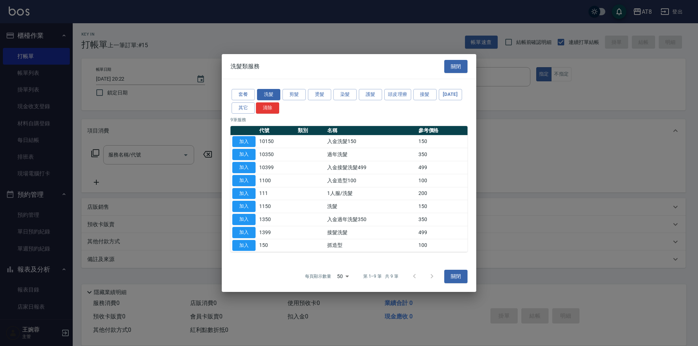  What do you see at coordinates (277, 168) in the screenshot?
I see `td: 10399` at bounding box center [277, 168].